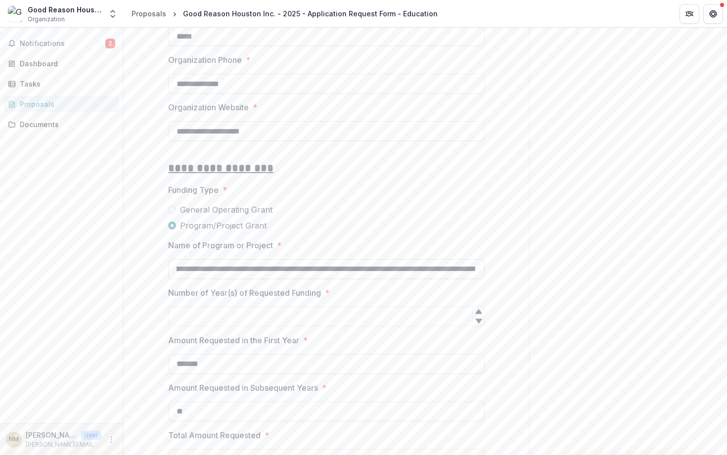 The image size is (727, 455). What do you see at coordinates (65, 84) in the screenshot?
I see `div: Tasks` at bounding box center [65, 84].